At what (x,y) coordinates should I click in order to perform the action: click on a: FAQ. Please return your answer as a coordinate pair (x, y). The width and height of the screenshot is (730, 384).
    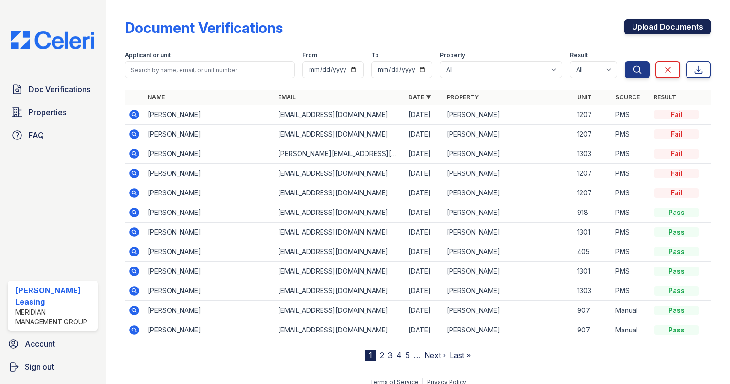
    Looking at the image, I should click on (53, 135).